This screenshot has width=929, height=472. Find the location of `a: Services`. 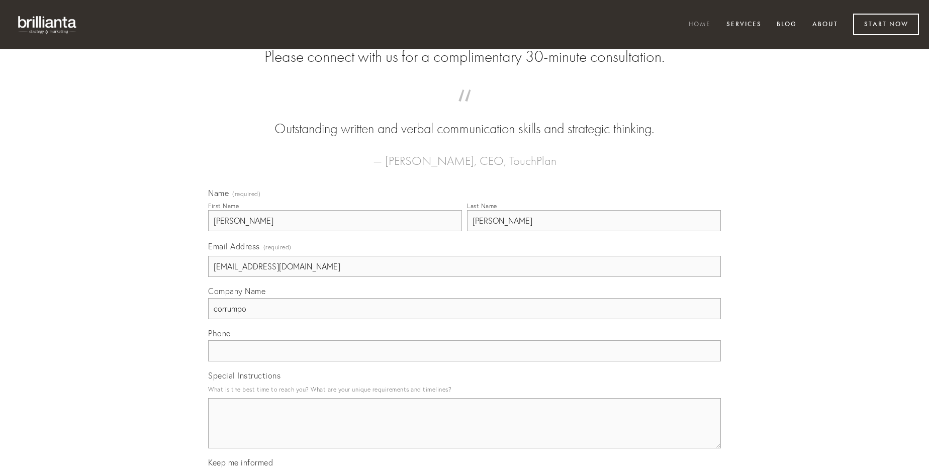

a: Services is located at coordinates (744, 25).